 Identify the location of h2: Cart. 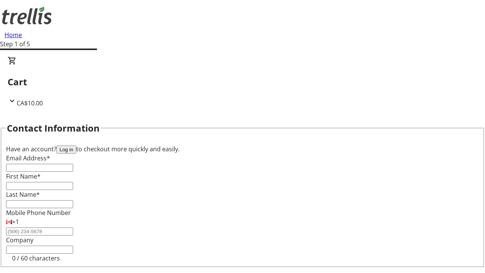
(243, 82).